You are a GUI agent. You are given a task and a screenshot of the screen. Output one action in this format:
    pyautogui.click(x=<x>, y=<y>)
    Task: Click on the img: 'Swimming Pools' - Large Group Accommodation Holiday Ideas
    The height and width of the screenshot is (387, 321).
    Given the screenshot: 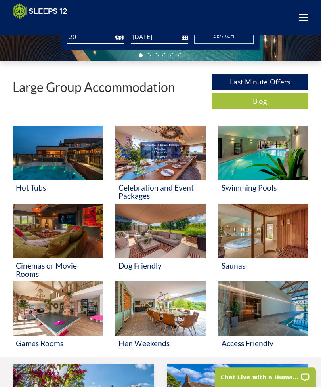 What is the action you would take?
    pyautogui.click(x=263, y=153)
    